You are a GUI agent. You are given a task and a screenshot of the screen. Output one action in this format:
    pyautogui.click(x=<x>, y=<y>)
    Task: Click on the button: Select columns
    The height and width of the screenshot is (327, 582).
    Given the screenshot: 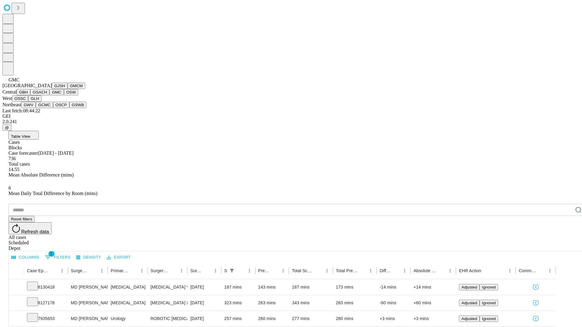 What is the action you would take?
    pyautogui.click(x=25, y=258)
    